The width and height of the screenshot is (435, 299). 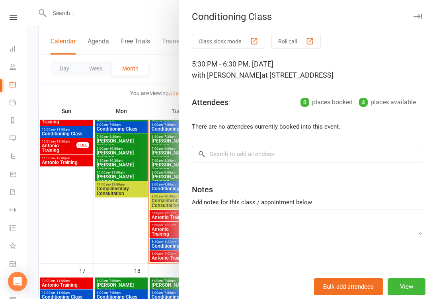 I want to click on button: View, so click(x=407, y=287).